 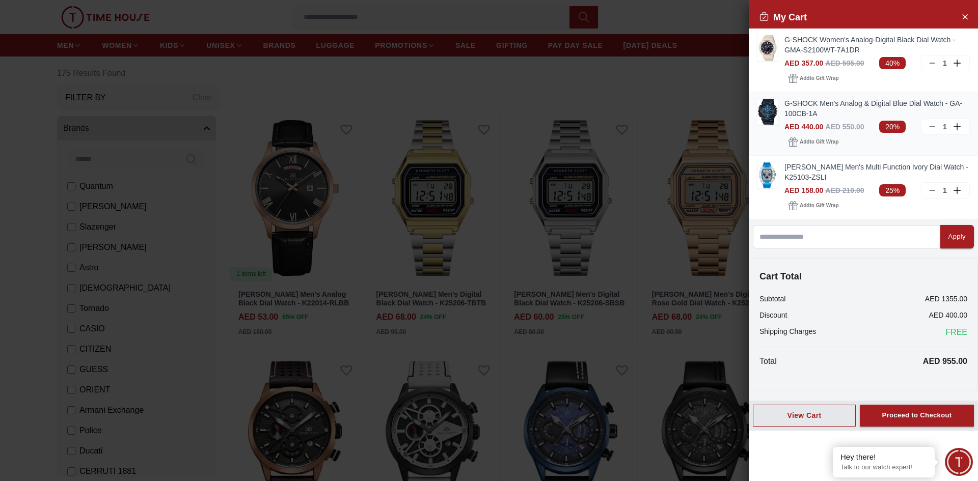 What do you see at coordinates (892, 190) in the screenshot?
I see `span: 25%` at bounding box center [892, 190].